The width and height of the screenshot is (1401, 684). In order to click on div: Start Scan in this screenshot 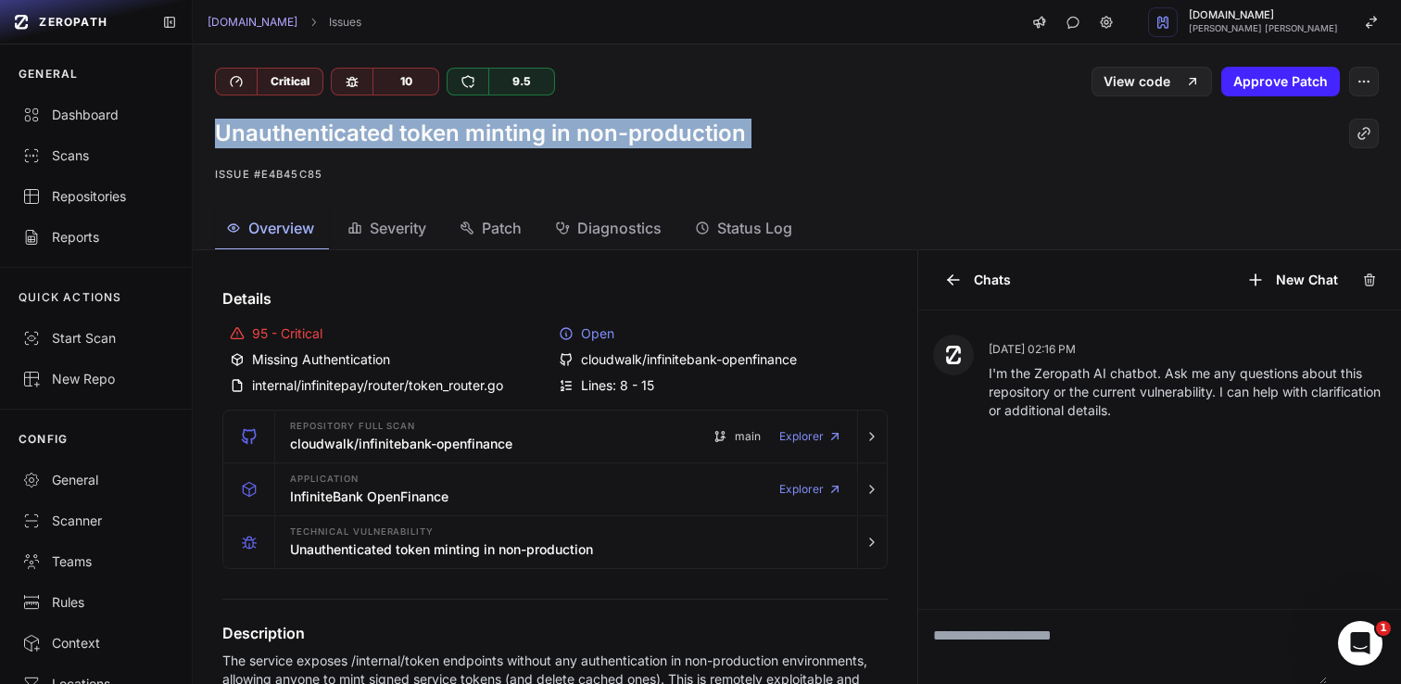, I will do `click(95, 338)`.